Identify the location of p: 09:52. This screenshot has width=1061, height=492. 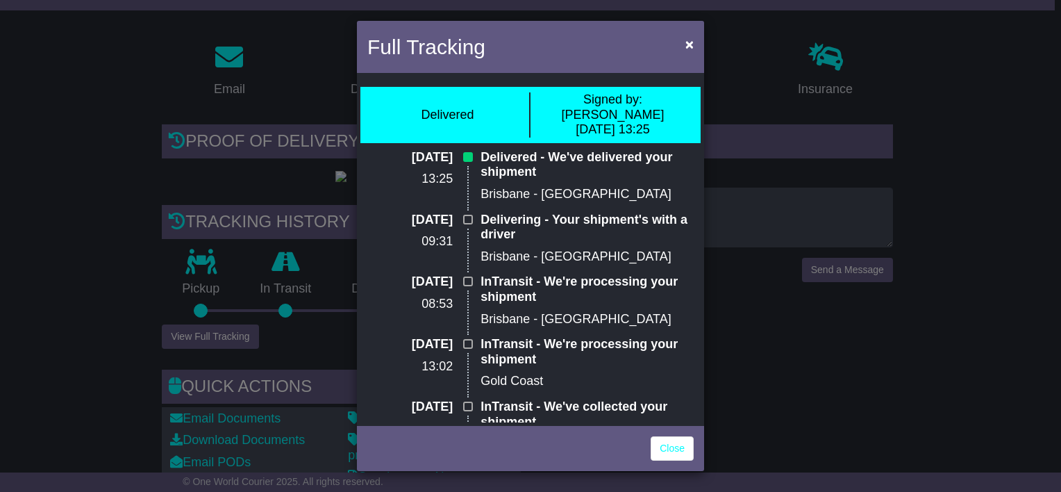
(410, 429).